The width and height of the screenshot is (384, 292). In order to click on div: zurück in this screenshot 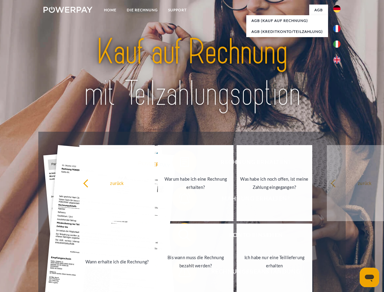, I will do `click(117, 183)`.